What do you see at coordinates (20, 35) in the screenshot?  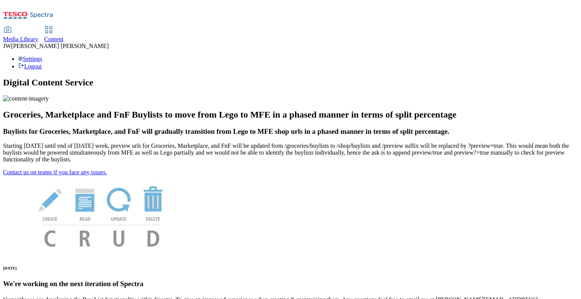 I see `a: Media Library` at bounding box center [20, 35].